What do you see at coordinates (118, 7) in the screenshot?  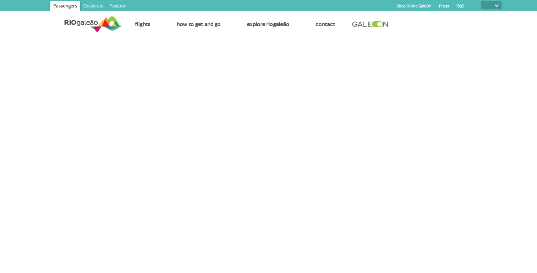 I see `a: Position` at bounding box center [118, 7].